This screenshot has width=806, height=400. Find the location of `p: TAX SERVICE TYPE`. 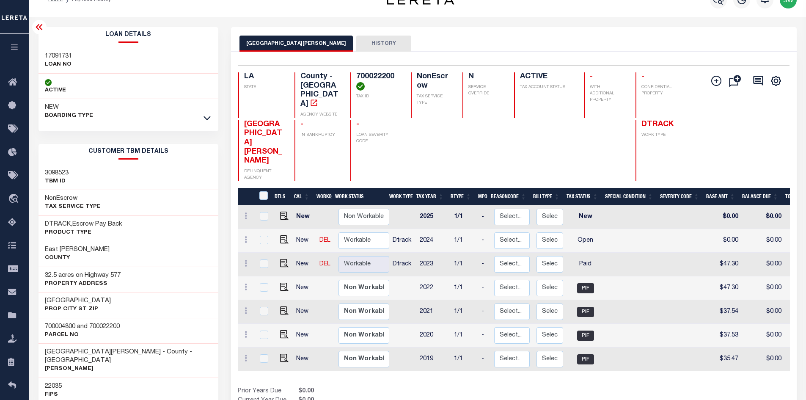

p: TAX SERVICE TYPE is located at coordinates (435, 100).